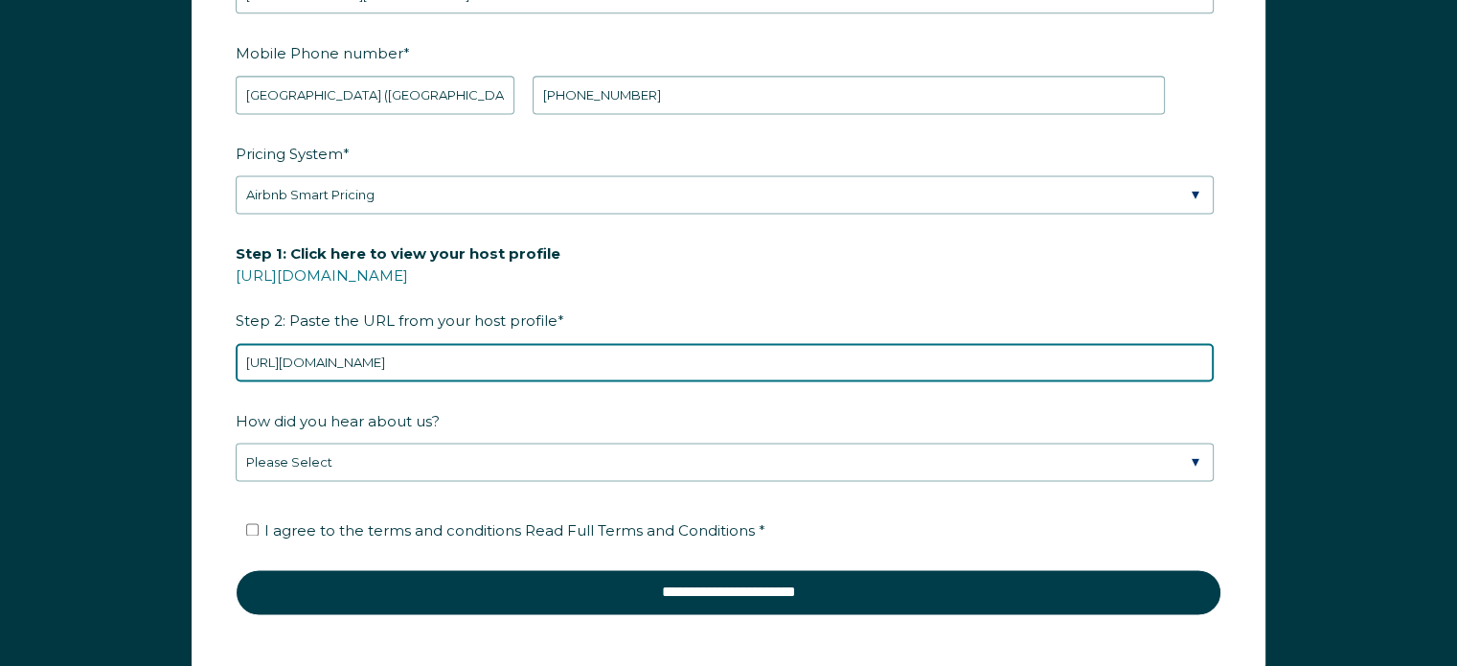 The image size is (1457, 666). Describe the element at coordinates (640, 530) in the screenshot. I see `span: Read Full Terms and Conditions` at that location.